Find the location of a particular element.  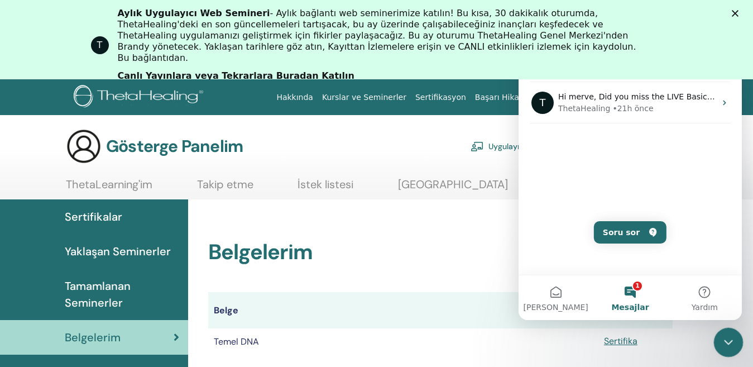

font: Gösterge Panelim is located at coordinates (174, 146).